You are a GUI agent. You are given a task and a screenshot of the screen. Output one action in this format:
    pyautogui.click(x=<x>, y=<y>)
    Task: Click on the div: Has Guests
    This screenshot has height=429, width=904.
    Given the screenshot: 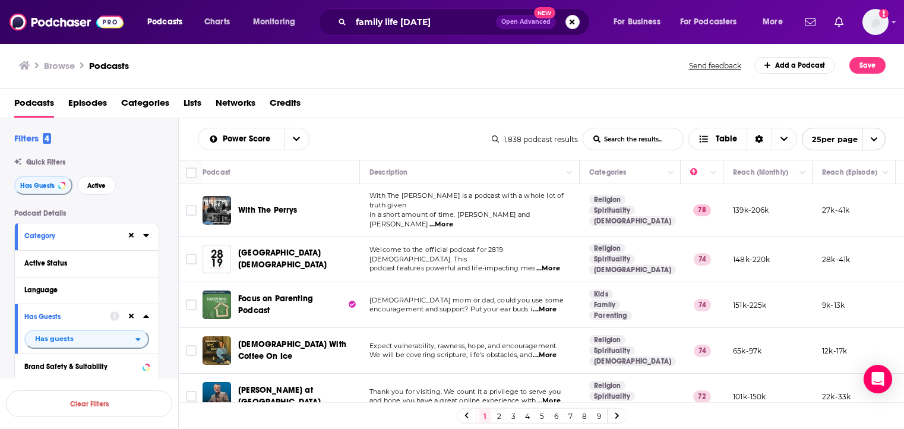 What is the action you would take?
    pyautogui.click(x=63, y=317)
    